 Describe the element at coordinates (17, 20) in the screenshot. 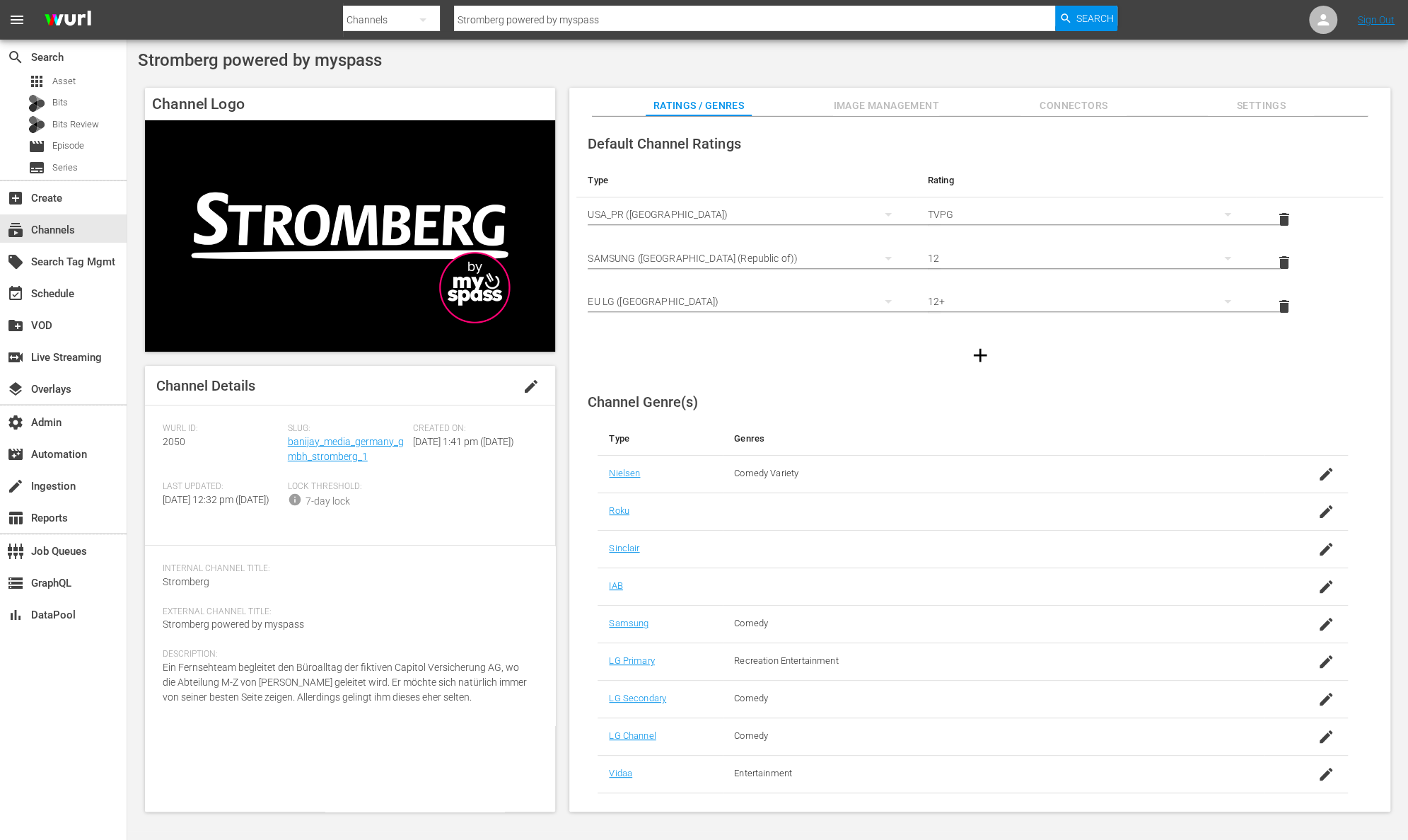

I see `span: menu` at that location.